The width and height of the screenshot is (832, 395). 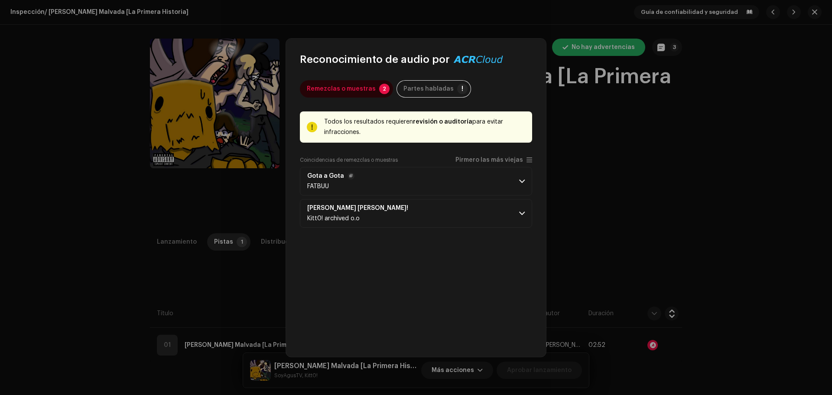 I want to click on span: Kitt0! archived o.o, so click(x=333, y=218).